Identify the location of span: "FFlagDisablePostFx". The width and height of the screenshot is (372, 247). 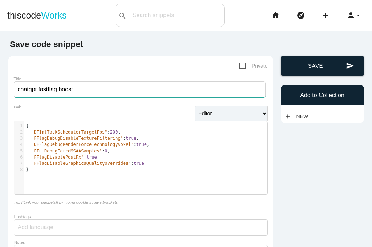
(57, 157).